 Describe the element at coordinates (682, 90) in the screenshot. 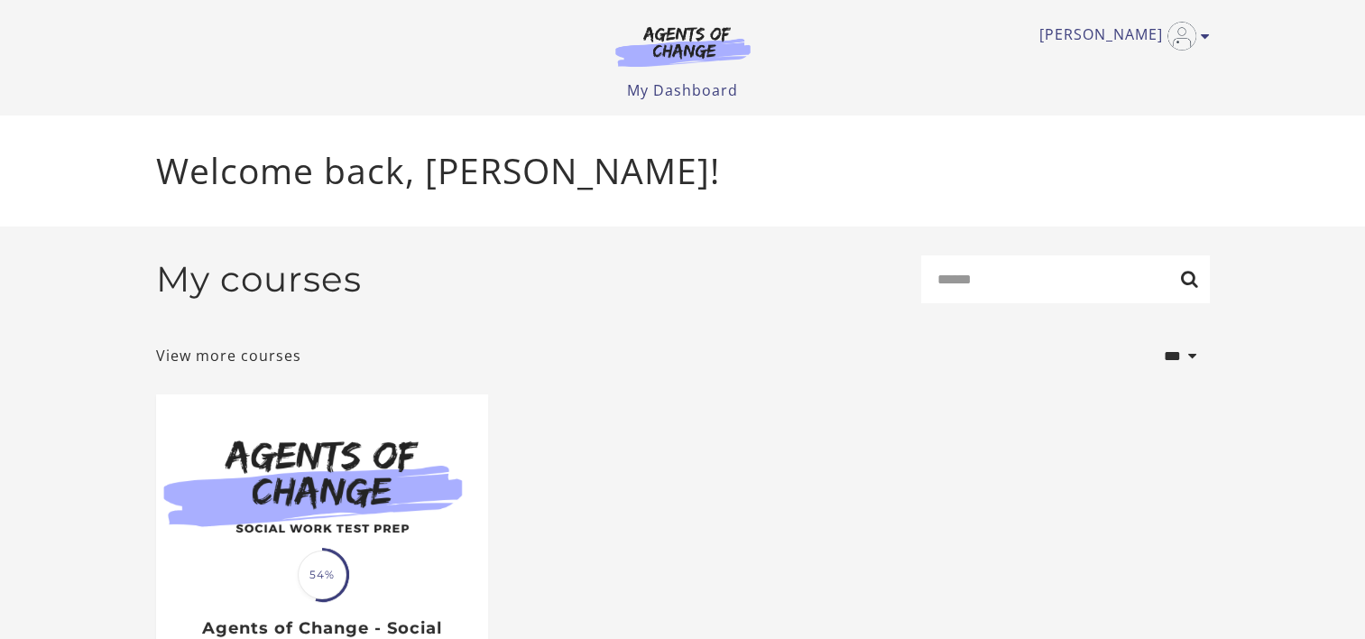

I see `a: My Dashboard` at that location.